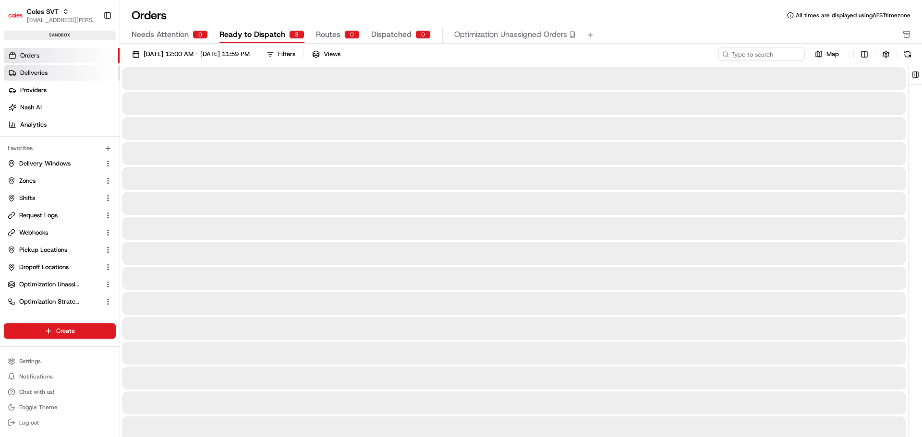 The image size is (922, 437). Describe the element at coordinates (60, 377) in the screenshot. I see `button: Notifications` at that location.